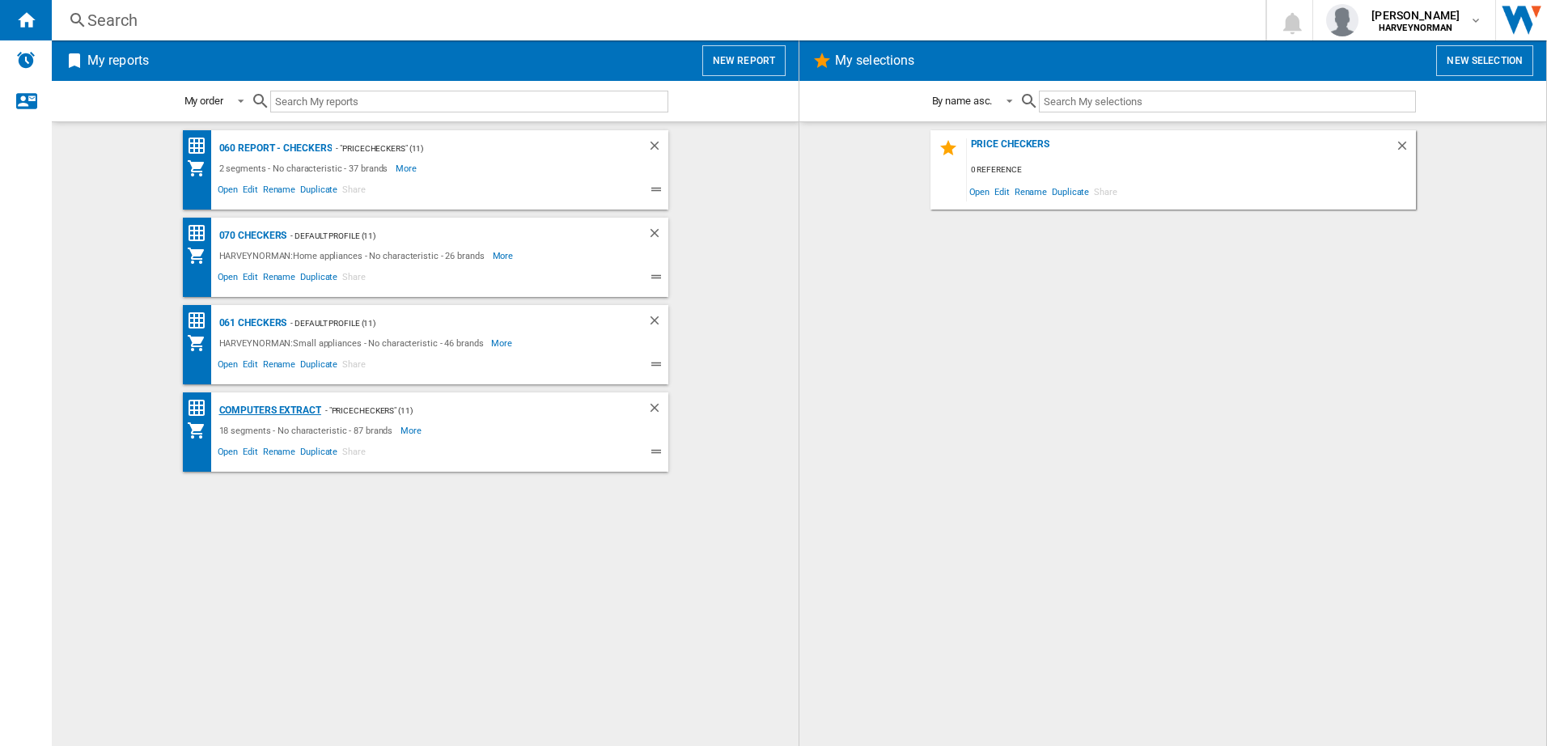 The image size is (1547, 746). Describe the element at coordinates (306, 168) in the screenshot. I see `div: 2 segments - No characteristic - 37 brands` at that location.